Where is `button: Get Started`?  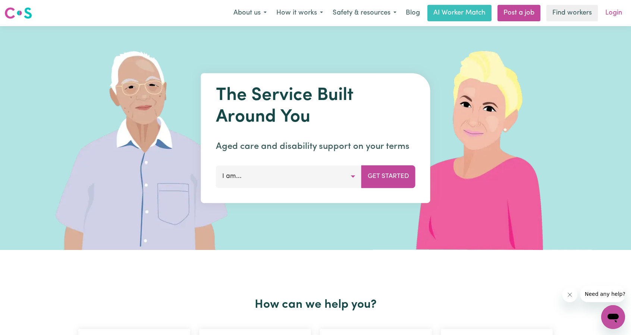
button: Get Started is located at coordinates (388, 176).